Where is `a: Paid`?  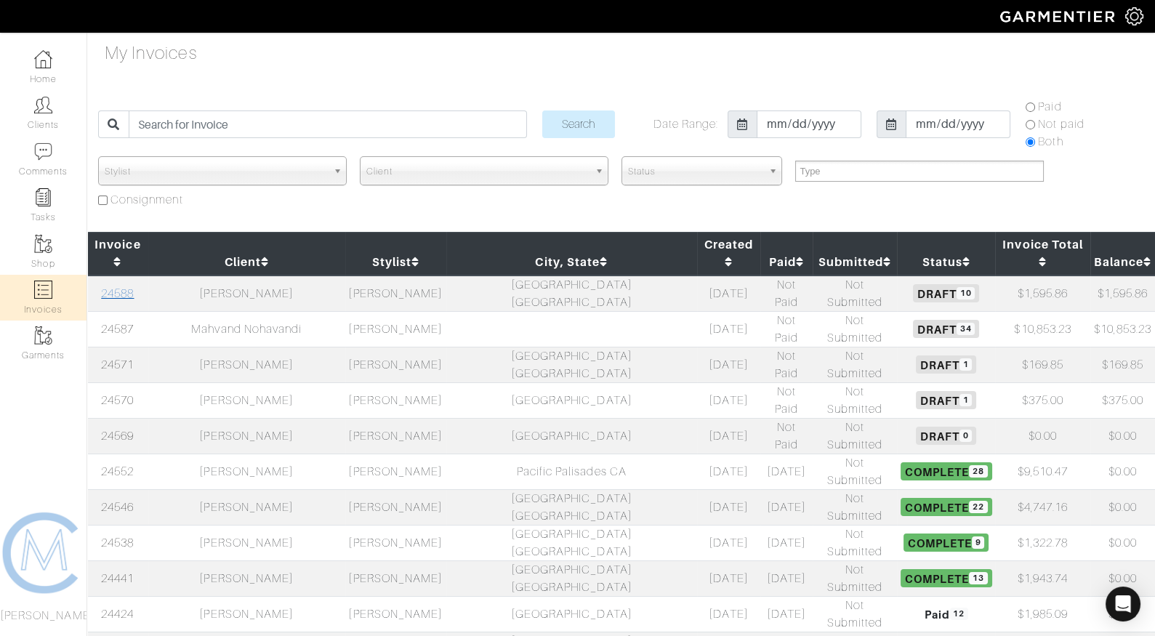 a: Paid is located at coordinates (786, 262).